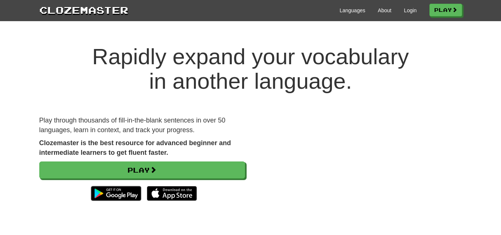  Describe the element at coordinates (84, 10) in the screenshot. I see `a: Clozemaster` at that location.